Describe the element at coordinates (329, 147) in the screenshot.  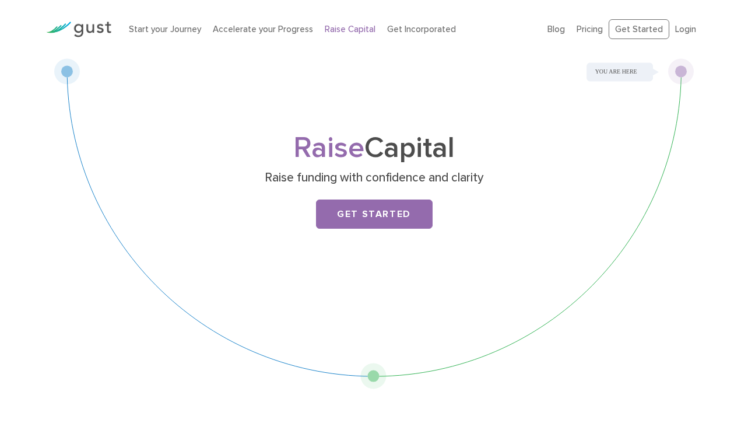
I see `span: Raise` at that location.